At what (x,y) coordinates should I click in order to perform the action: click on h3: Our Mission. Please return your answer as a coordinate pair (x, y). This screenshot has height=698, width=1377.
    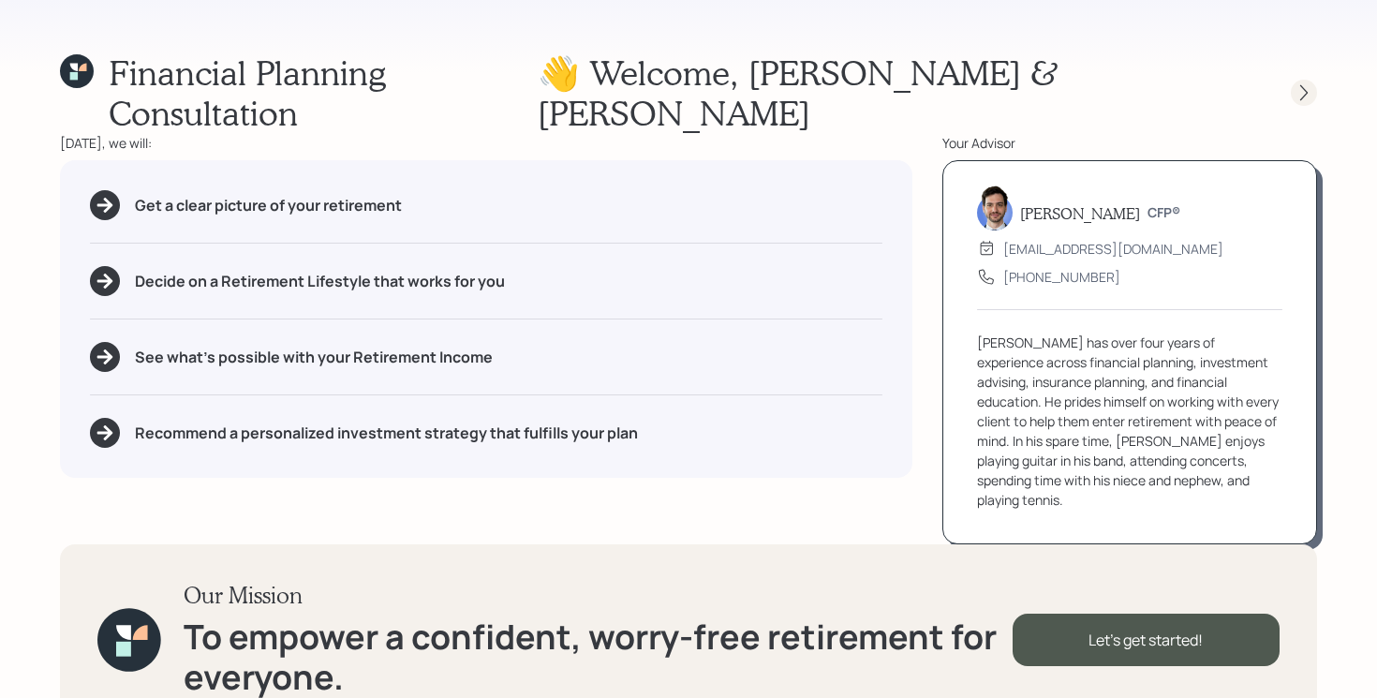
    Looking at the image, I should click on (598, 595).